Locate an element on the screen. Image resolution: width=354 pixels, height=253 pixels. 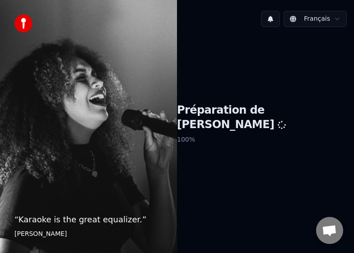
p: 100 % is located at coordinates (265, 140).